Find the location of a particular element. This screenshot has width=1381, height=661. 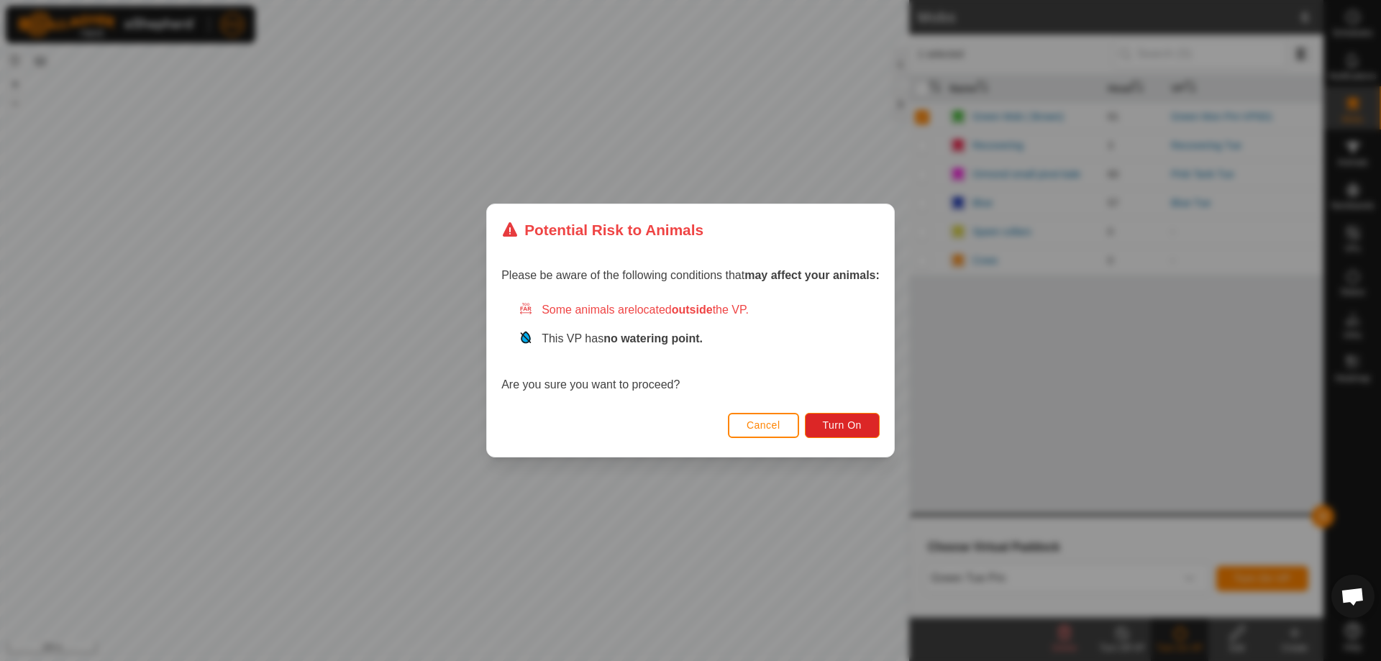

button: Turn On is located at coordinates (842, 425).